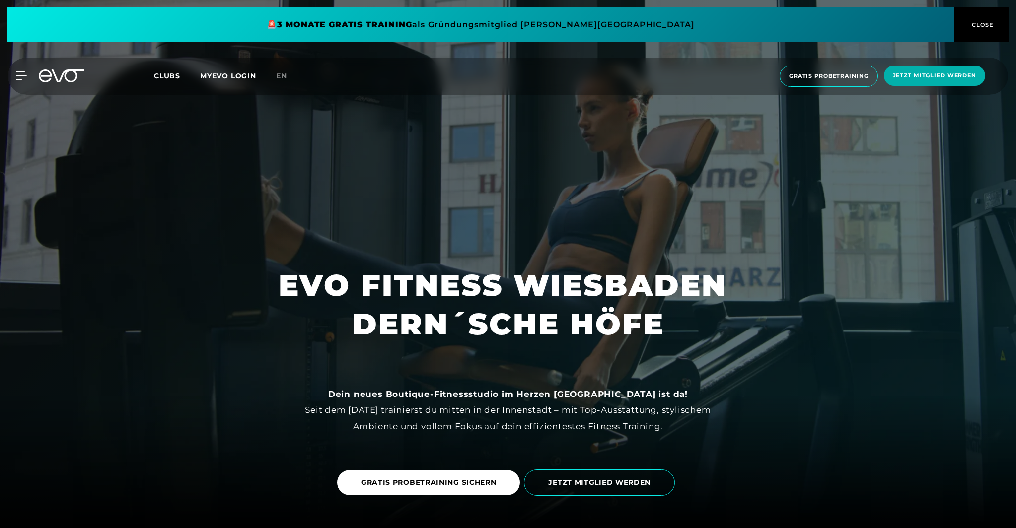 Image resolution: width=1016 pixels, height=528 pixels. I want to click on a: GRATIS PROBETRAINING SICHERN, so click(429, 483).